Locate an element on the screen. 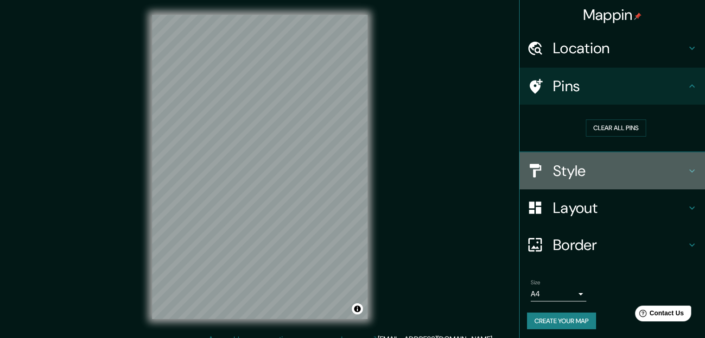 The height and width of the screenshot is (338, 705). h4: Location is located at coordinates (619, 48).